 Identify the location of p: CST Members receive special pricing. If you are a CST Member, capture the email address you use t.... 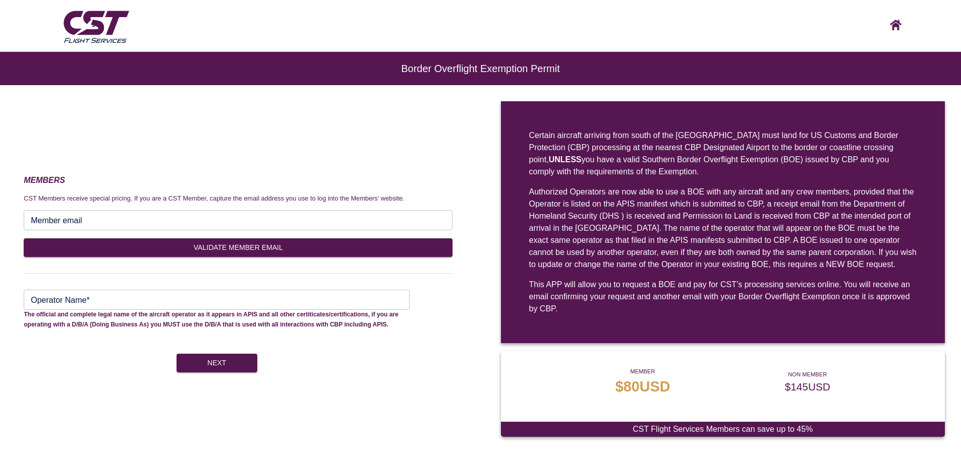
(238, 199).